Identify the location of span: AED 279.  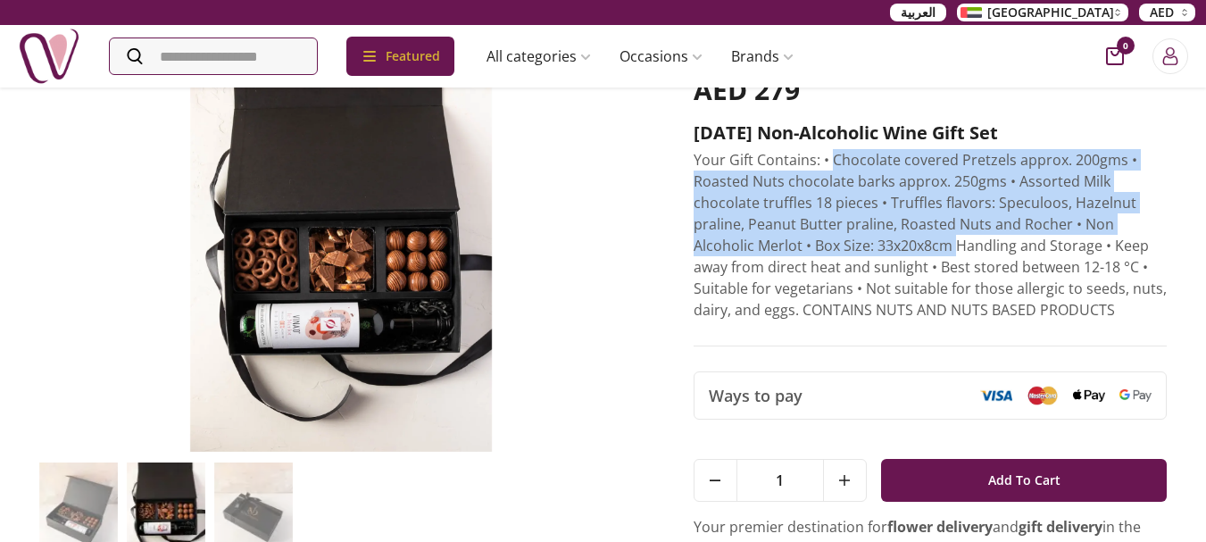
(746, 89).